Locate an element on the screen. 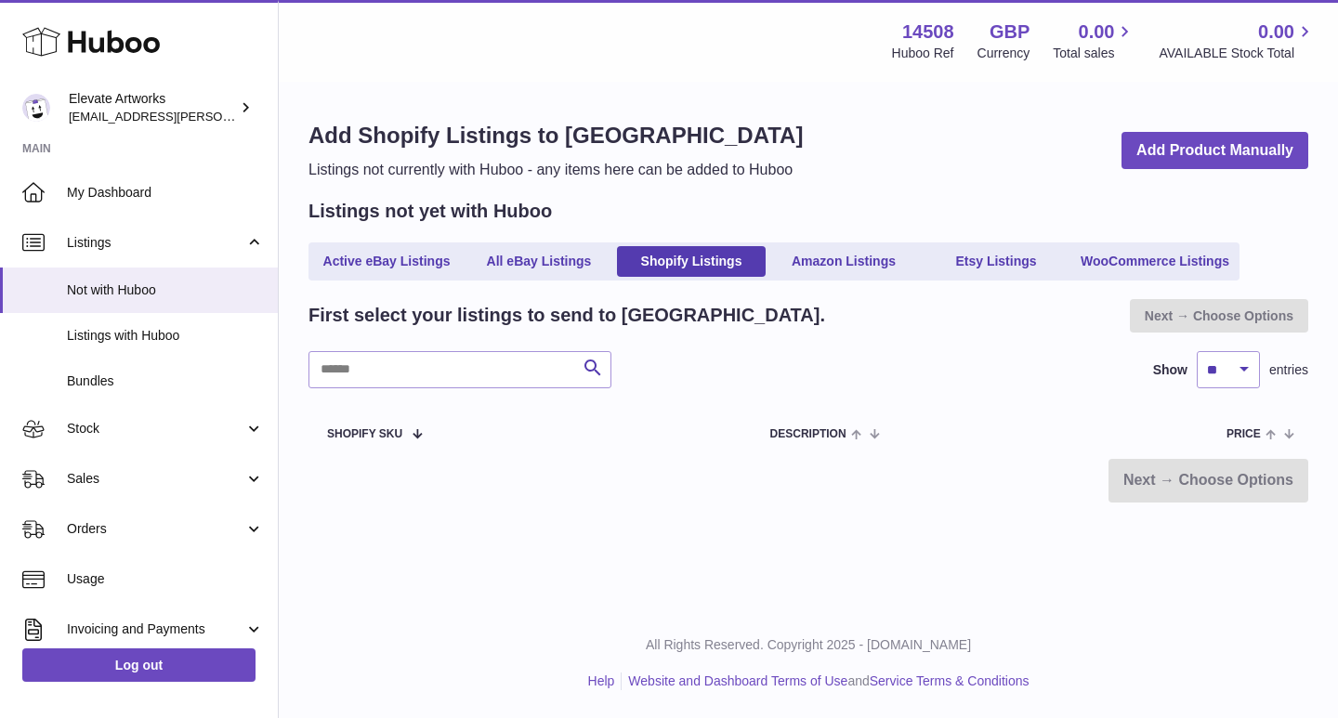 This screenshot has width=1338, height=718. h2: Listings not yet with Huboo is located at coordinates (430, 211).